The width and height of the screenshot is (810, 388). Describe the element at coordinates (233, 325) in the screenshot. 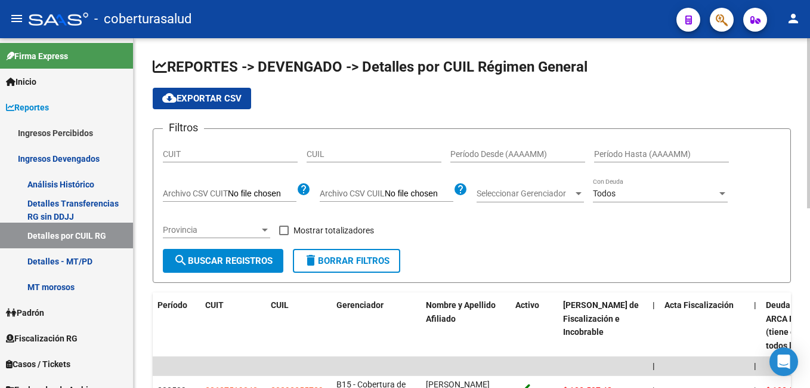

I see `datatable-header-cell: CUIT` at that location.